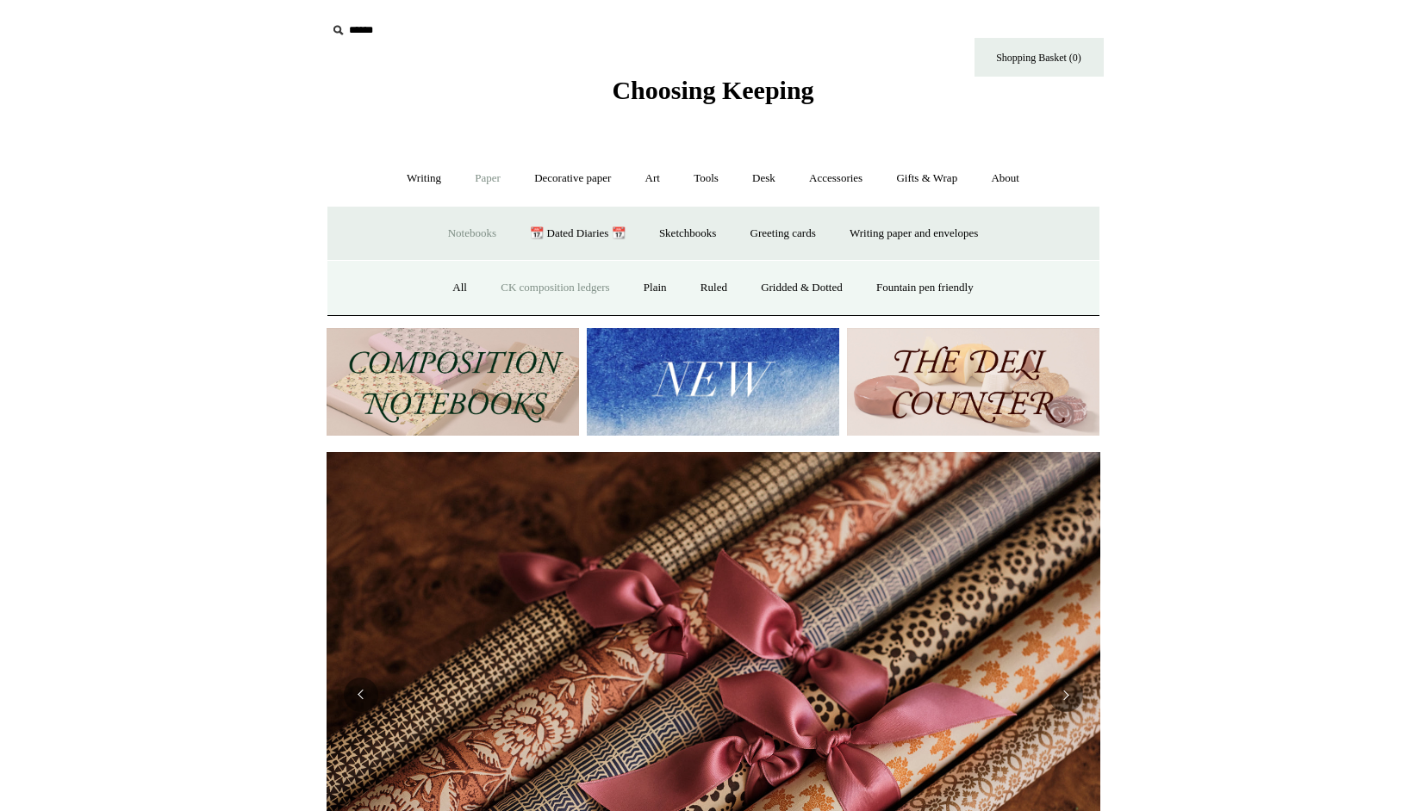 The image size is (1426, 811). Describe the element at coordinates (459, 288) in the screenshot. I see `a: All` at that location.